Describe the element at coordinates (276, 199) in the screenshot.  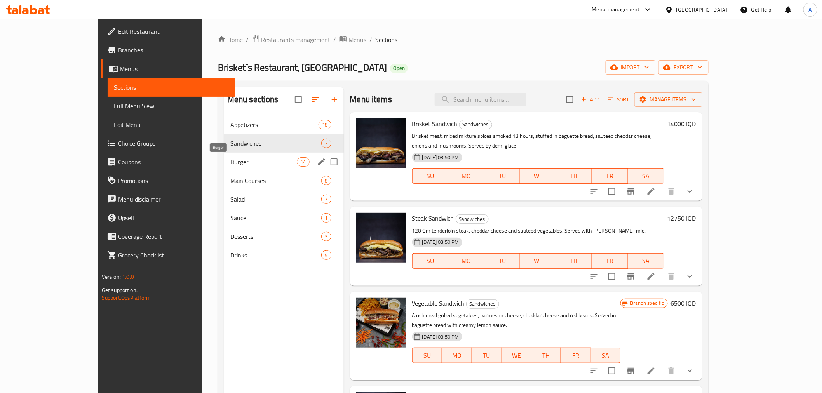
I see `span: Salad` at that location.